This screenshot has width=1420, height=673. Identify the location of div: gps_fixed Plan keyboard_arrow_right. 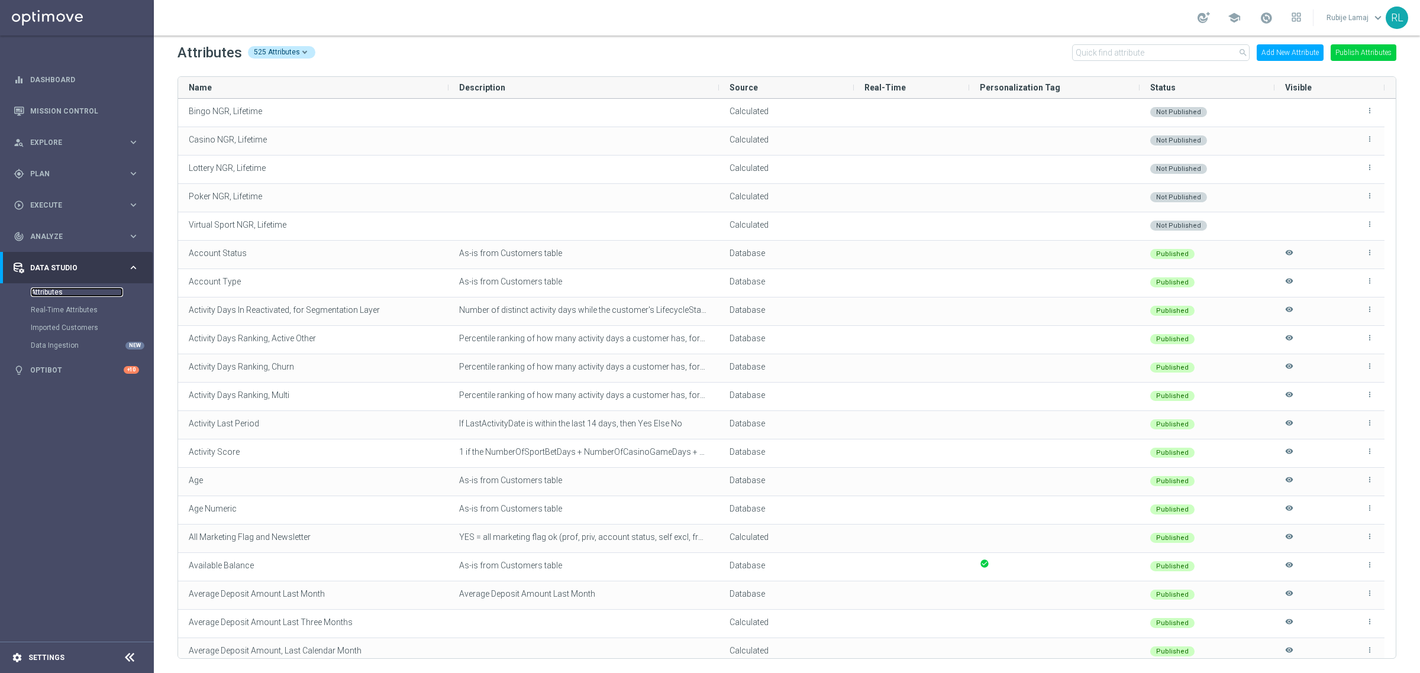
(76, 174).